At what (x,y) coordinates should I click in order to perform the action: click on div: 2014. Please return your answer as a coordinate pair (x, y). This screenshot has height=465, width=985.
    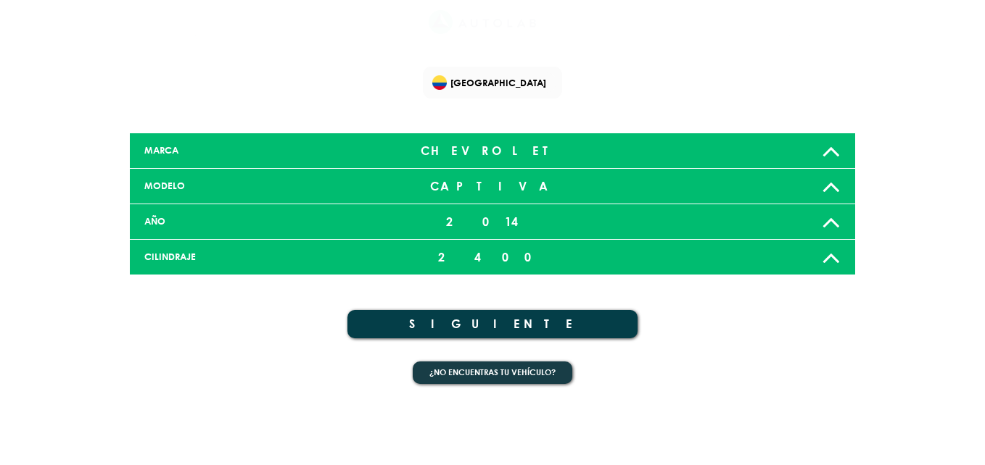
    Looking at the image, I should click on (492, 222).